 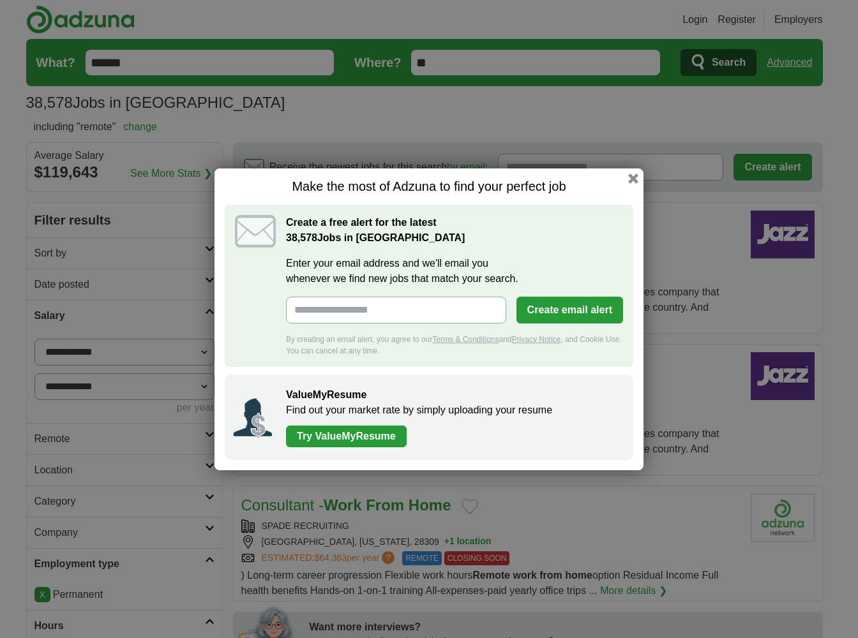 What do you see at coordinates (454, 230) in the screenshot?
I see `h2: Create a free alert for the latest` at bounding box center [454, 230].